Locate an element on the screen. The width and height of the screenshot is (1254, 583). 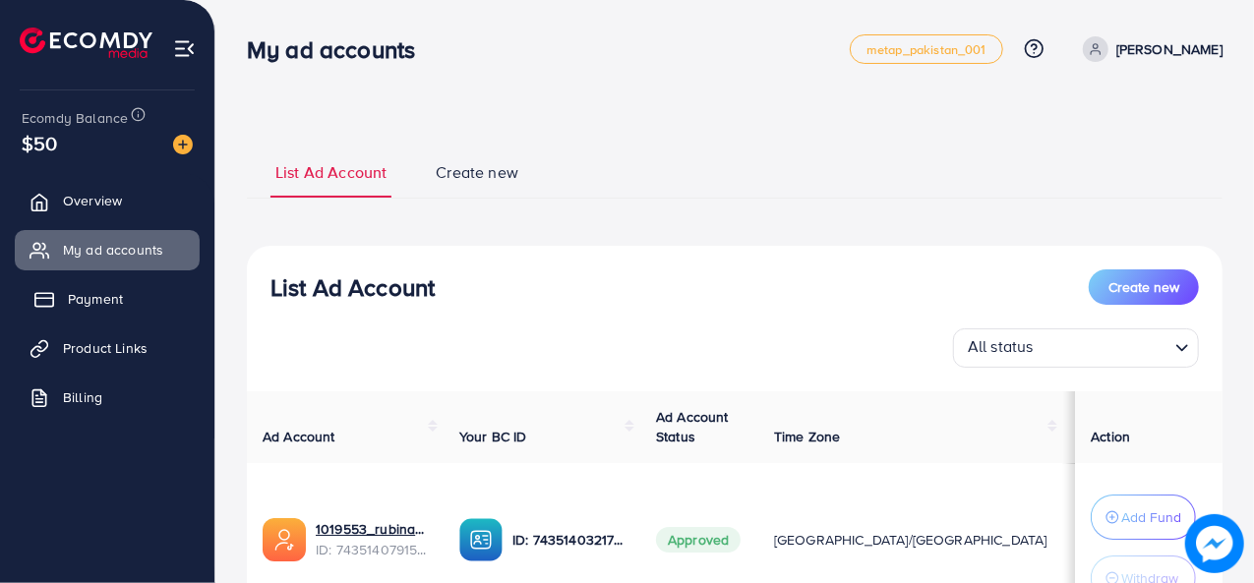
img: menu is located at coordinates (184, 48).